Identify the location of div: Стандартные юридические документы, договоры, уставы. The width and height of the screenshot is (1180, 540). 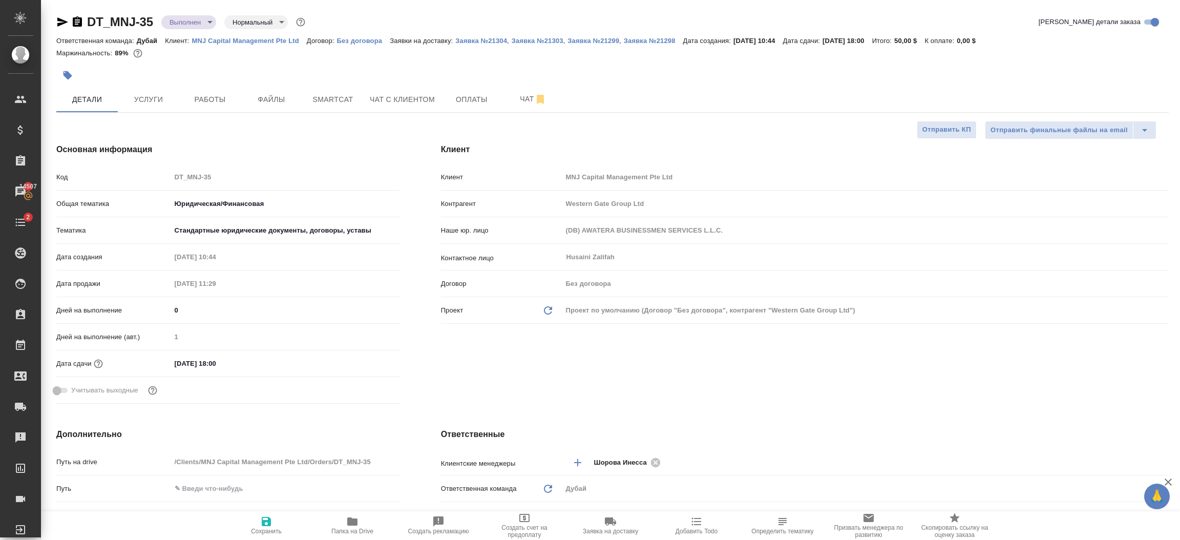
(285, 230).